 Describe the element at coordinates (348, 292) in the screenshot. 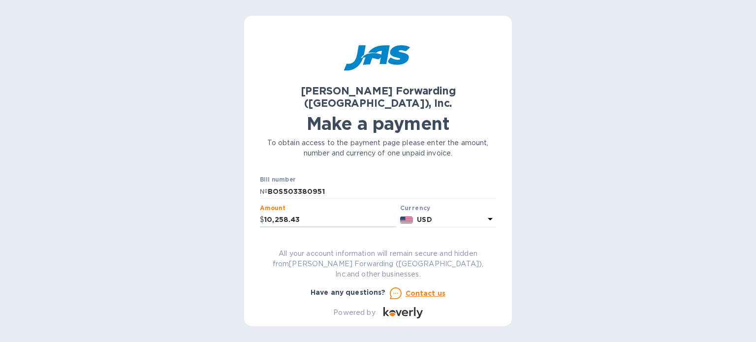

I see `b: Have any questions?` at that location.